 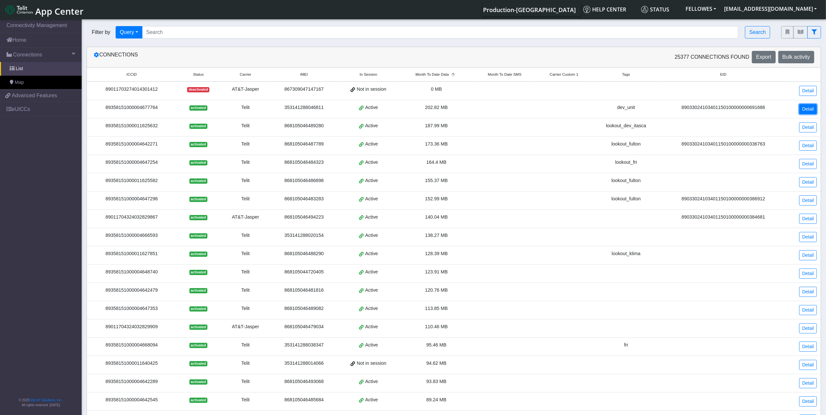 I want to click on div: 89011703274014301412, so click(x=132, y=89).